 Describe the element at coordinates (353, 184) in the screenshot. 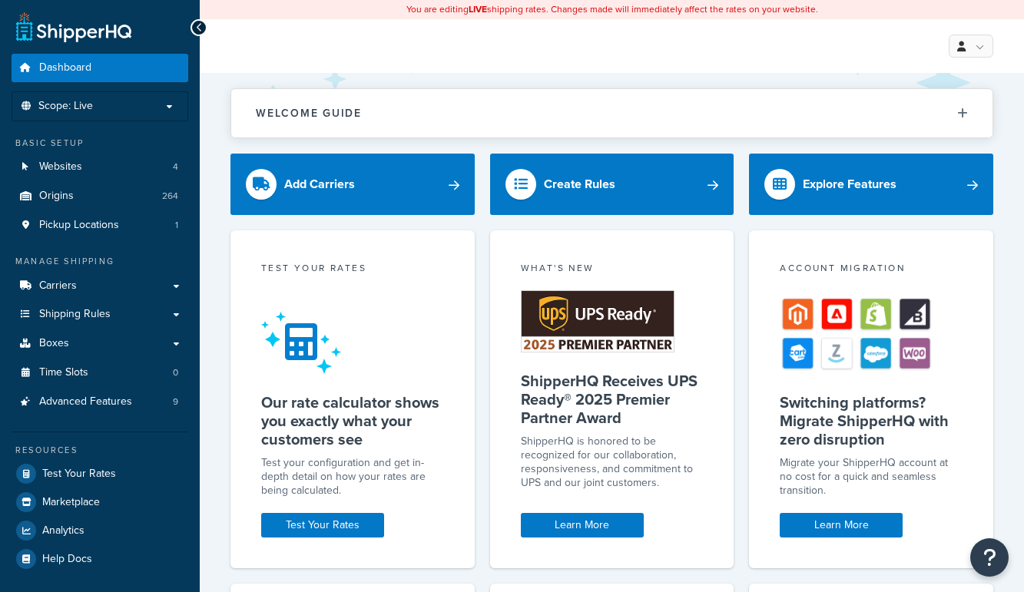

I see `a: Add Carriers` at that location.